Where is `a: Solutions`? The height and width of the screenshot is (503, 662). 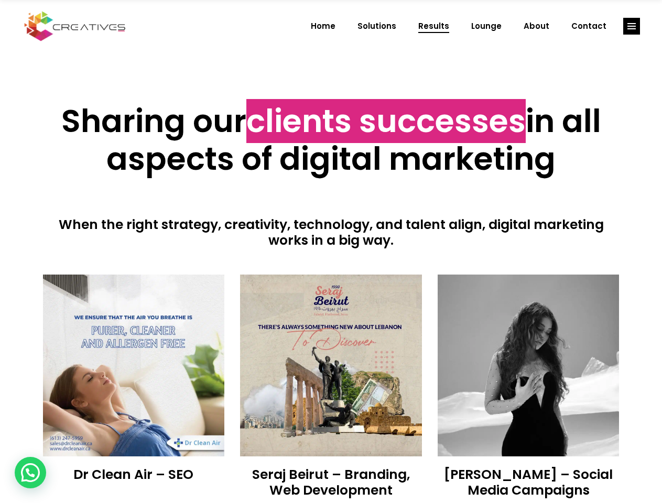
a: Solutions is located at coordinates (377, 26).